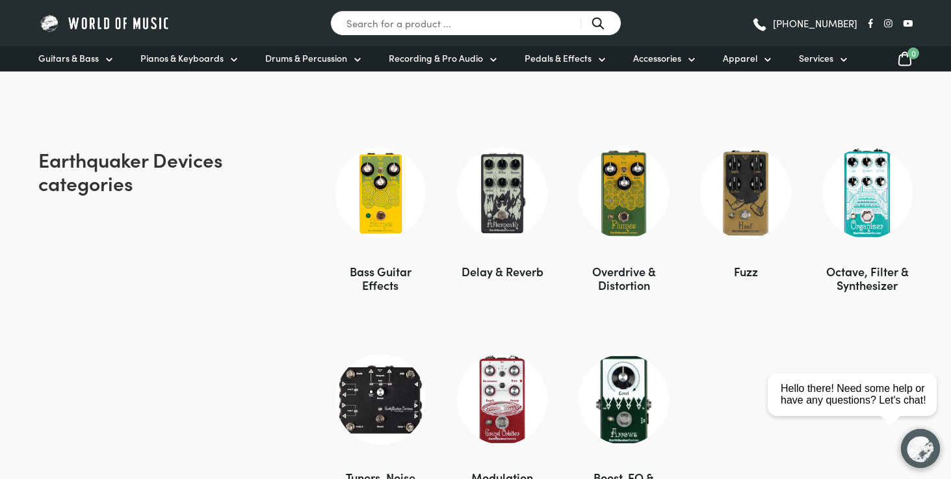 This screenshot has width=951, height=479. I want to click on a: Fuzz image Fuzz, so click(745, 212).